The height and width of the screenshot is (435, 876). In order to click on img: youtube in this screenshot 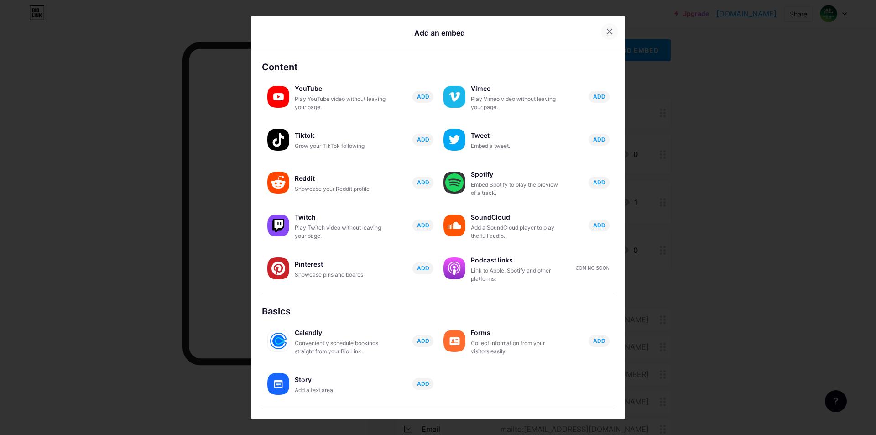, I will do `click(278, 97)`.